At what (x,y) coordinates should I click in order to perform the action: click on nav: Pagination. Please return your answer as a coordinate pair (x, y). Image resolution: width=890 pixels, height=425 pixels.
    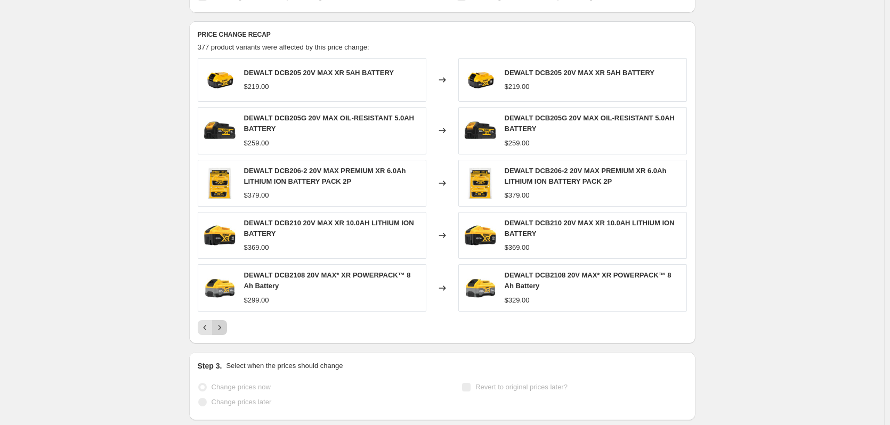
    Looking at the image, I should click on (212, 328).